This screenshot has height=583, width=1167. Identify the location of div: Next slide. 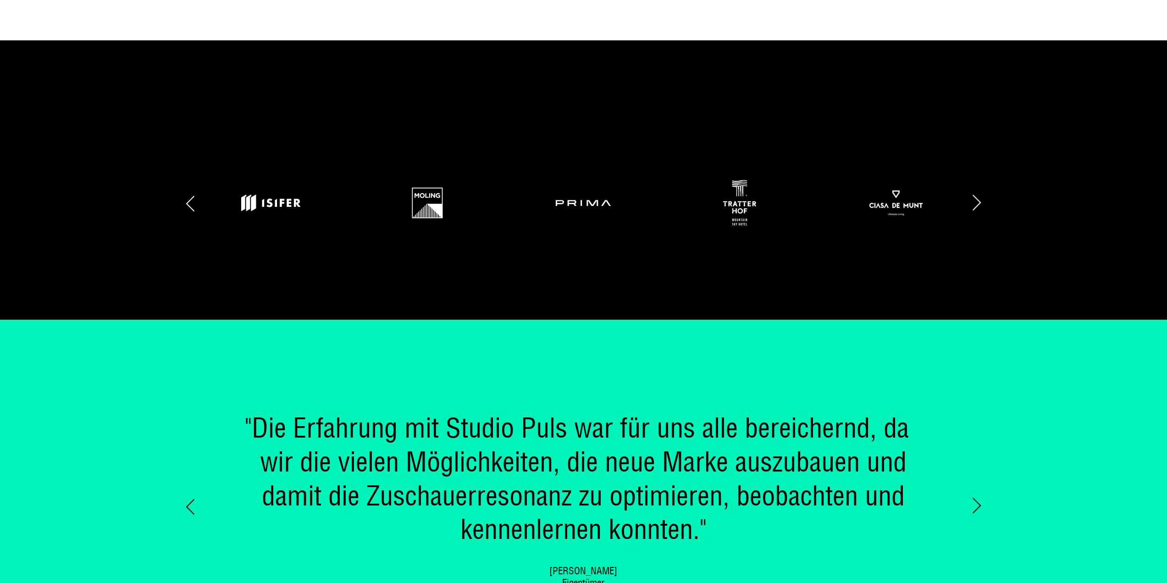
(931, 203).